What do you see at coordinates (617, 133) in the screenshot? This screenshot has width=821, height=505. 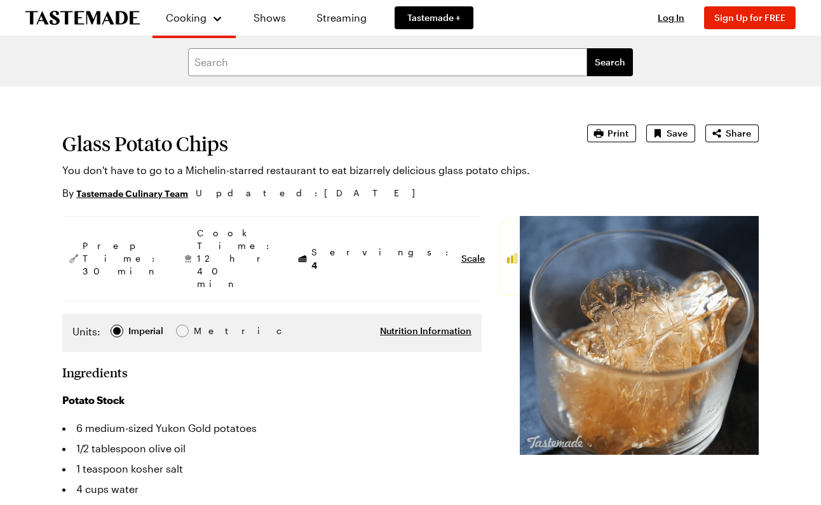 I see `span: Print` at bounding box center [617, 133].